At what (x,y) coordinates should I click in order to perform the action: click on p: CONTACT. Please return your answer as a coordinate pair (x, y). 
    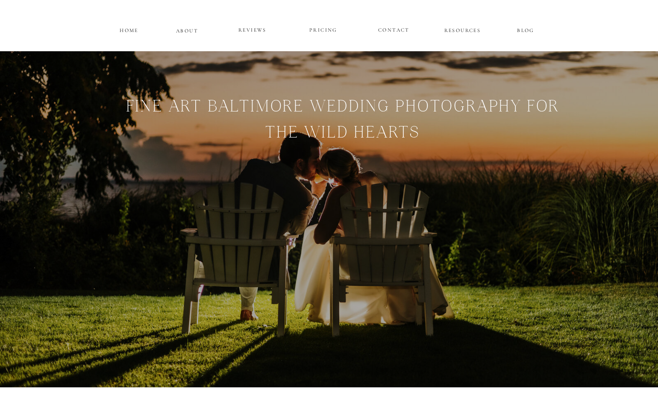
    Looking at the image, I should click on (393, 29).